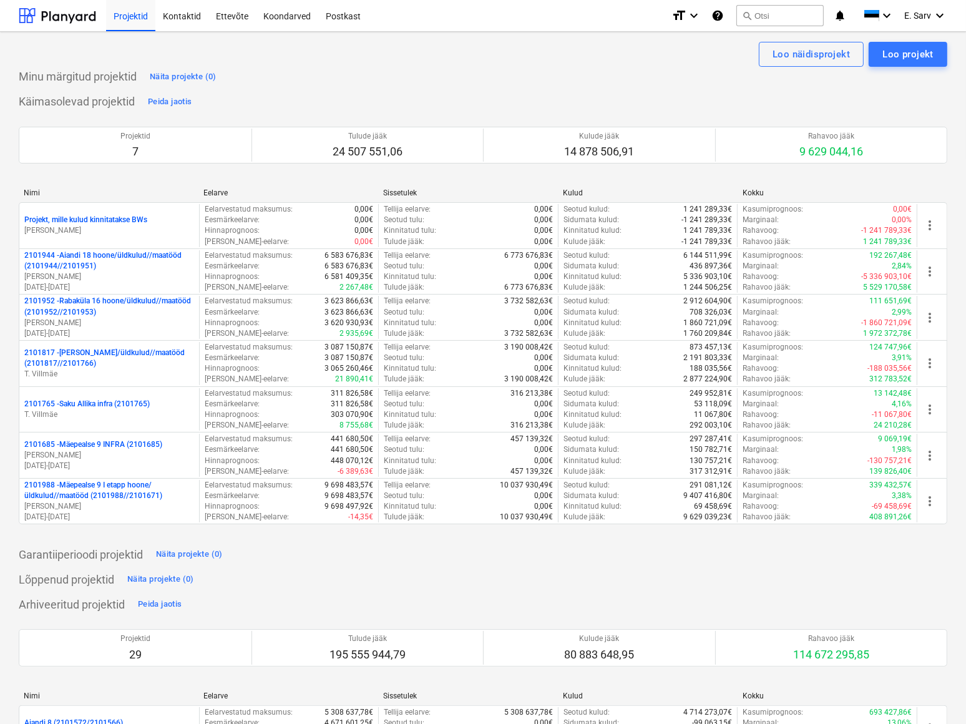 Image resolution: width=966 pixels, height=724 pixels. I want to click on p: Sidumata kulud :, so click(591, 220).